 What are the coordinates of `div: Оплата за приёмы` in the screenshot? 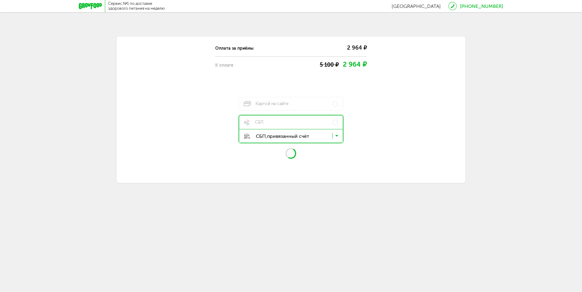 It's located at (268, 48).